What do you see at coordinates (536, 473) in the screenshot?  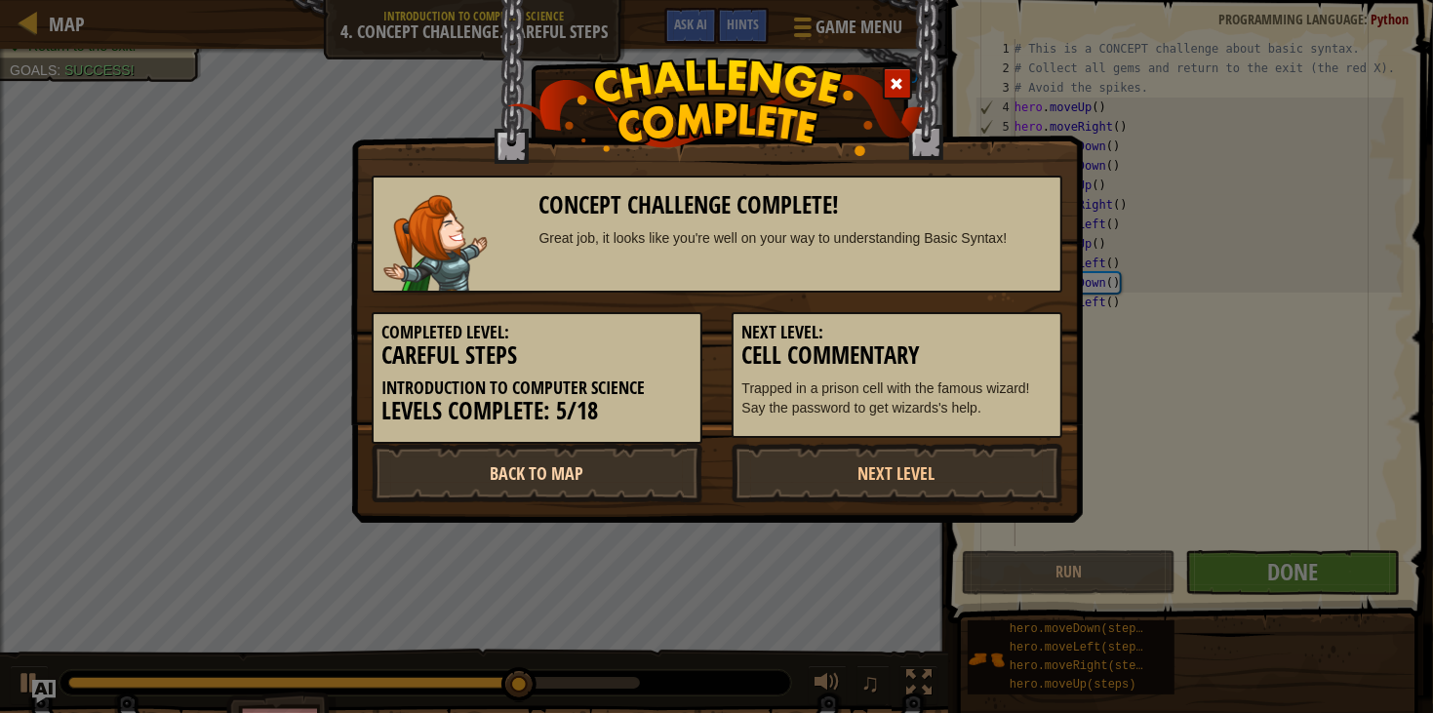 I see `a: Back to Map` at bounding box center [536, 473].